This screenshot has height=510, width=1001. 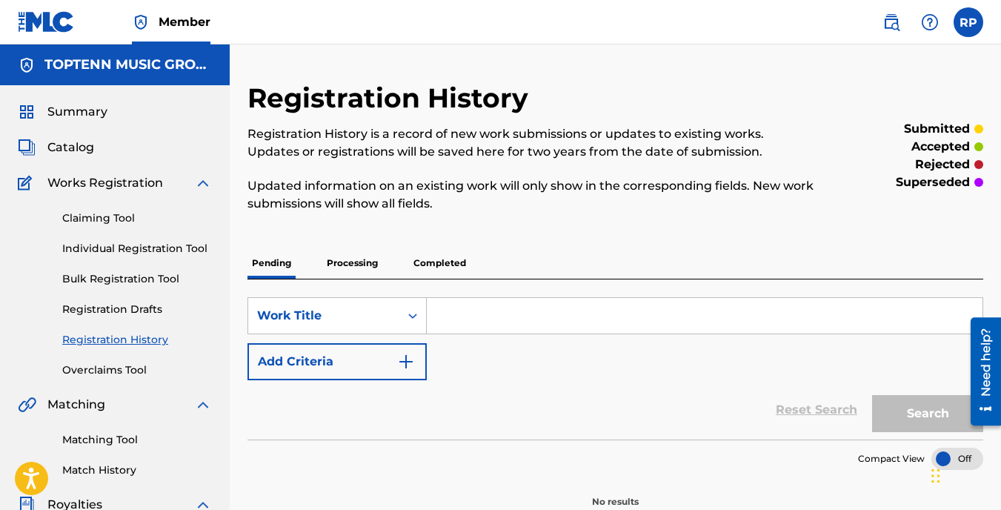 What do you see at coordinates (56, 147) in the screenshot?
I see `a: CatalogCatalog` at bounding box center [56, 147].